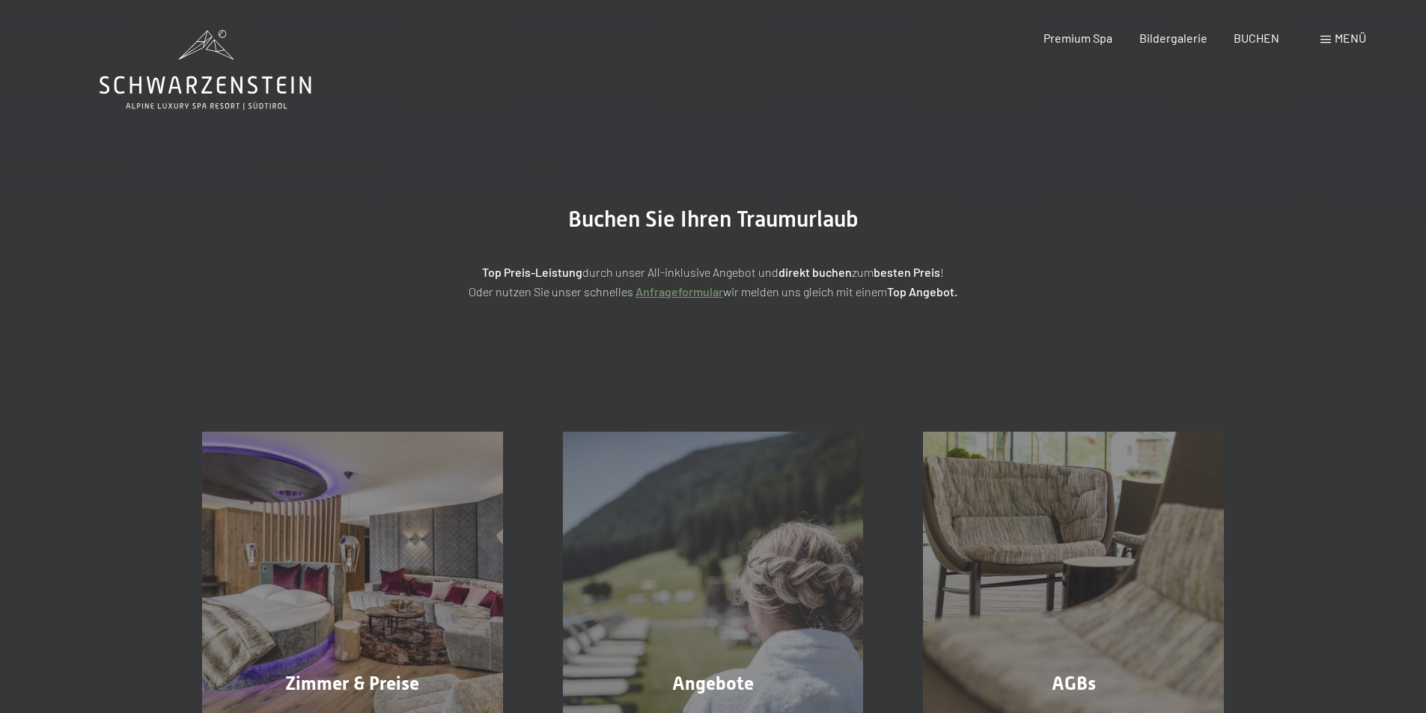  I want to click on a: Bildergalerie, so click(1173, 37).